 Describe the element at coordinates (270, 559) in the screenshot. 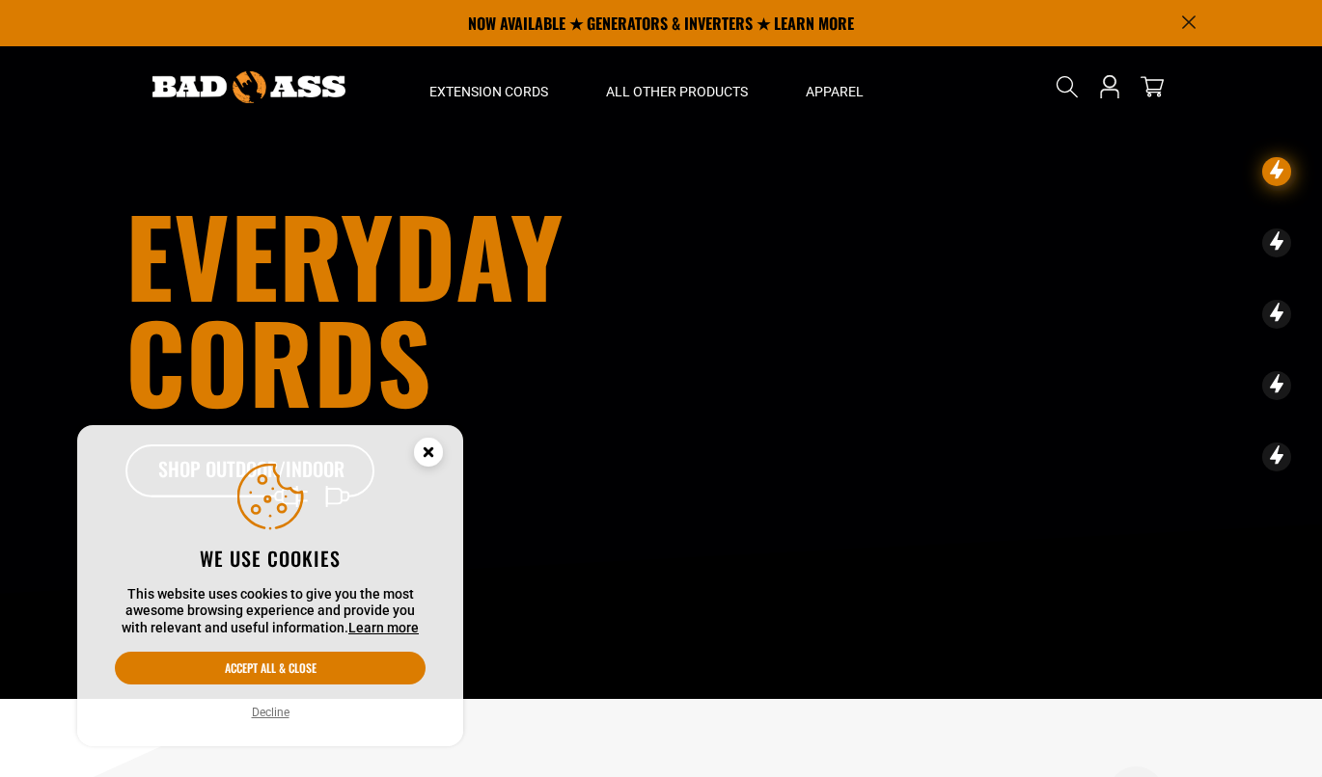

I see `h2: We use cookies` at that location.